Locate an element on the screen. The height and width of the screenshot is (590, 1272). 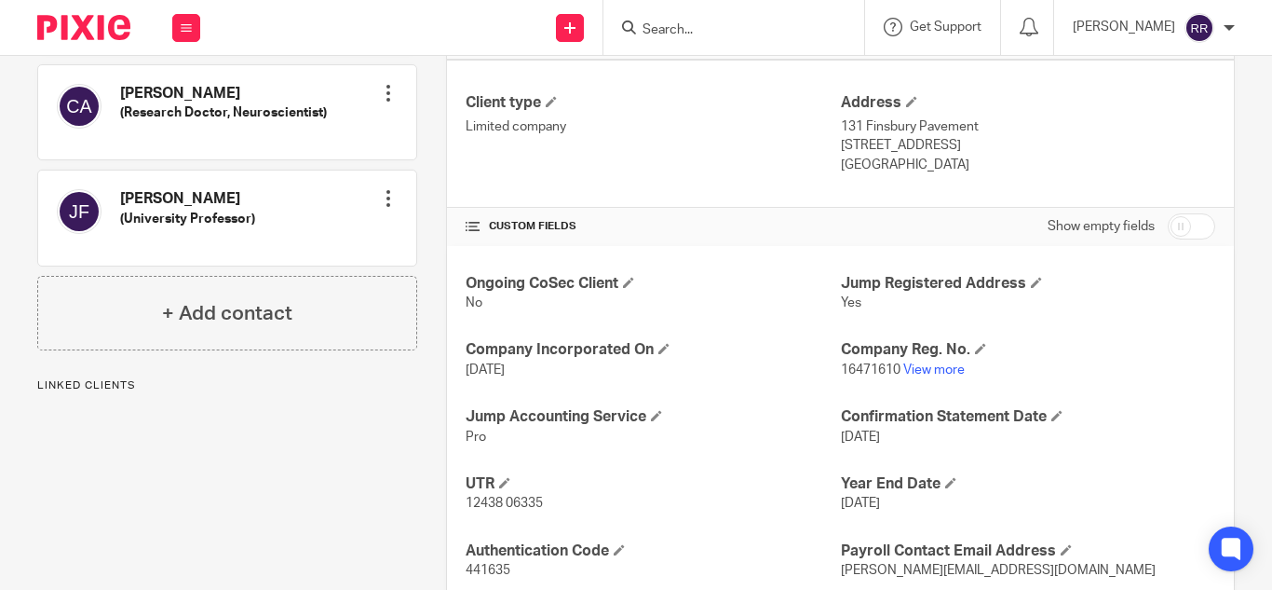
span: Yes is located at coordinates (851, 303).